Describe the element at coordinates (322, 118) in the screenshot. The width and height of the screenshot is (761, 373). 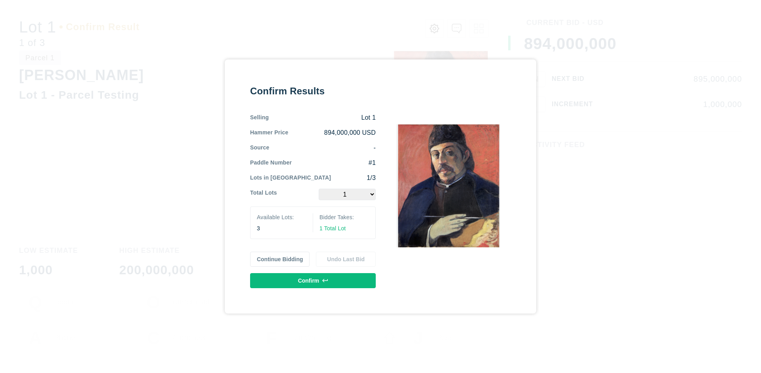
I see `div: Lot 1` at that location.